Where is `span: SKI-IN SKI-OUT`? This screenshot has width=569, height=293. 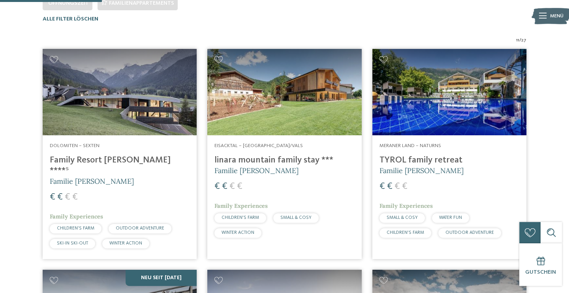
span: SKI-IN SKI-OUT is located at coordinates (72, 244).